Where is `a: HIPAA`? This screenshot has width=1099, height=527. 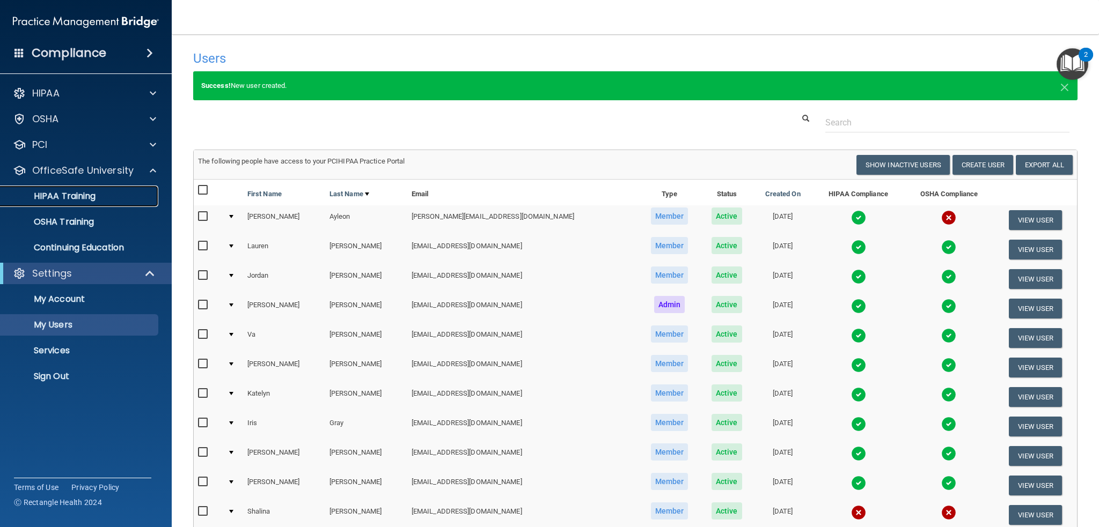 a: HIPAA is located at coordinates (84, 93).